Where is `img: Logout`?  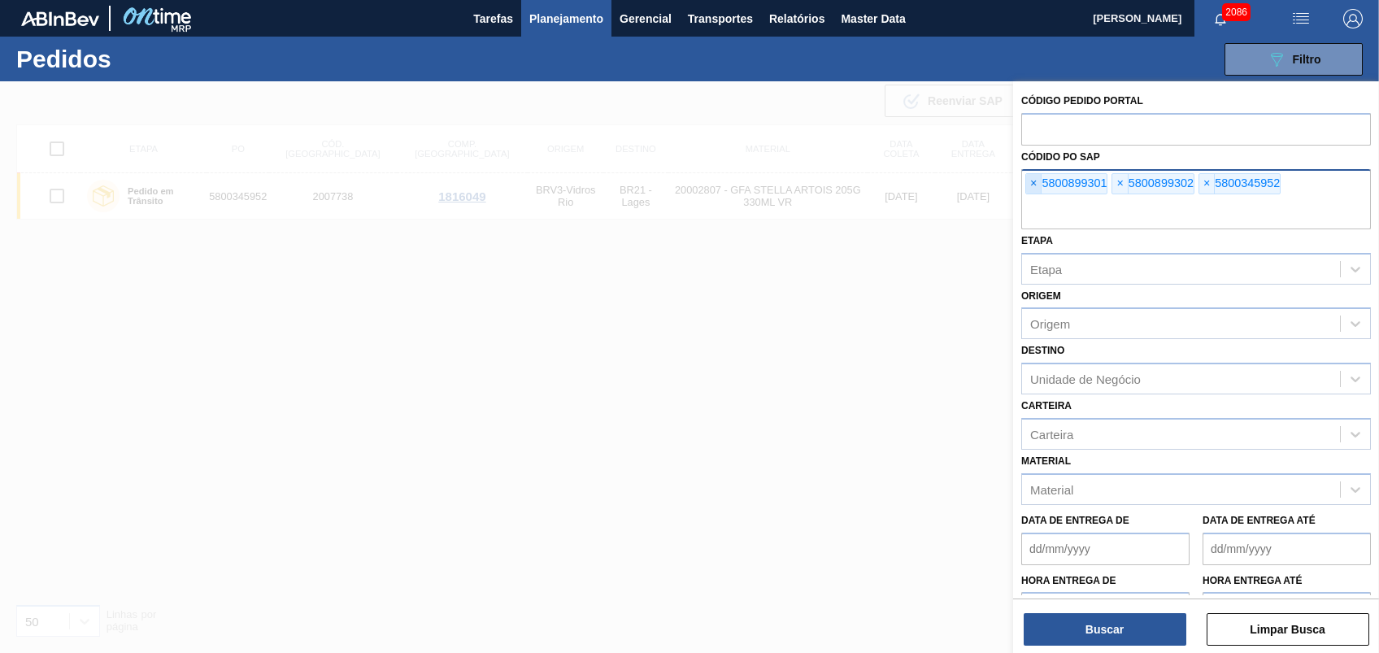 img: Logout is located at coordinates (1353, 19).